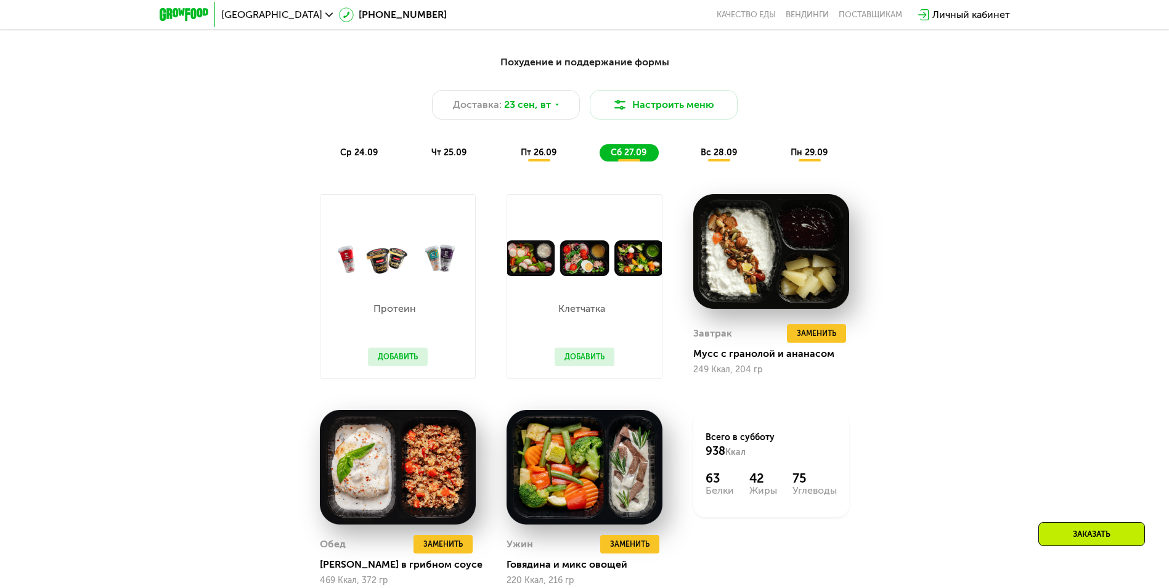 The height and width of the screenshot is (588, 1169). What do you see at coordinates (809, 152) in the screenshot?
I see `span: пн 29.09` at bounding box center [809, 152].